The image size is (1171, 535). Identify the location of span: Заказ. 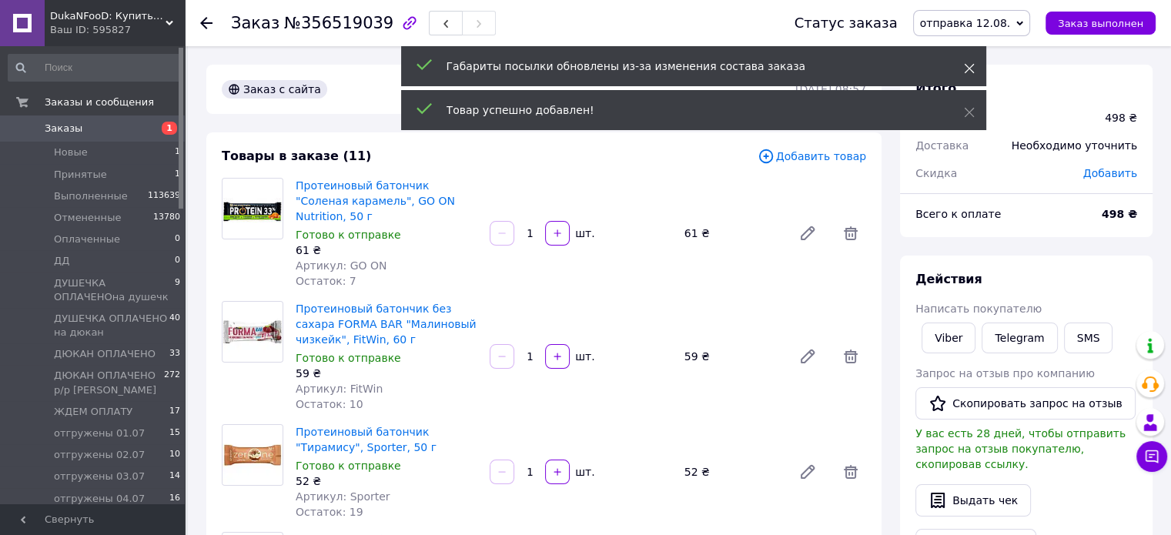
(255, 23).